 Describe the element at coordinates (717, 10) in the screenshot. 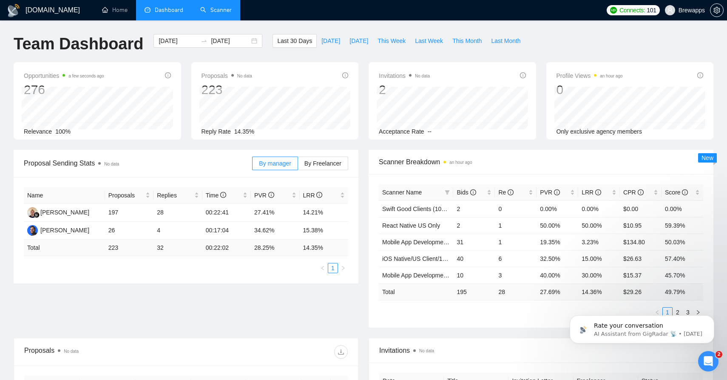

I see `a: setting` at that location.